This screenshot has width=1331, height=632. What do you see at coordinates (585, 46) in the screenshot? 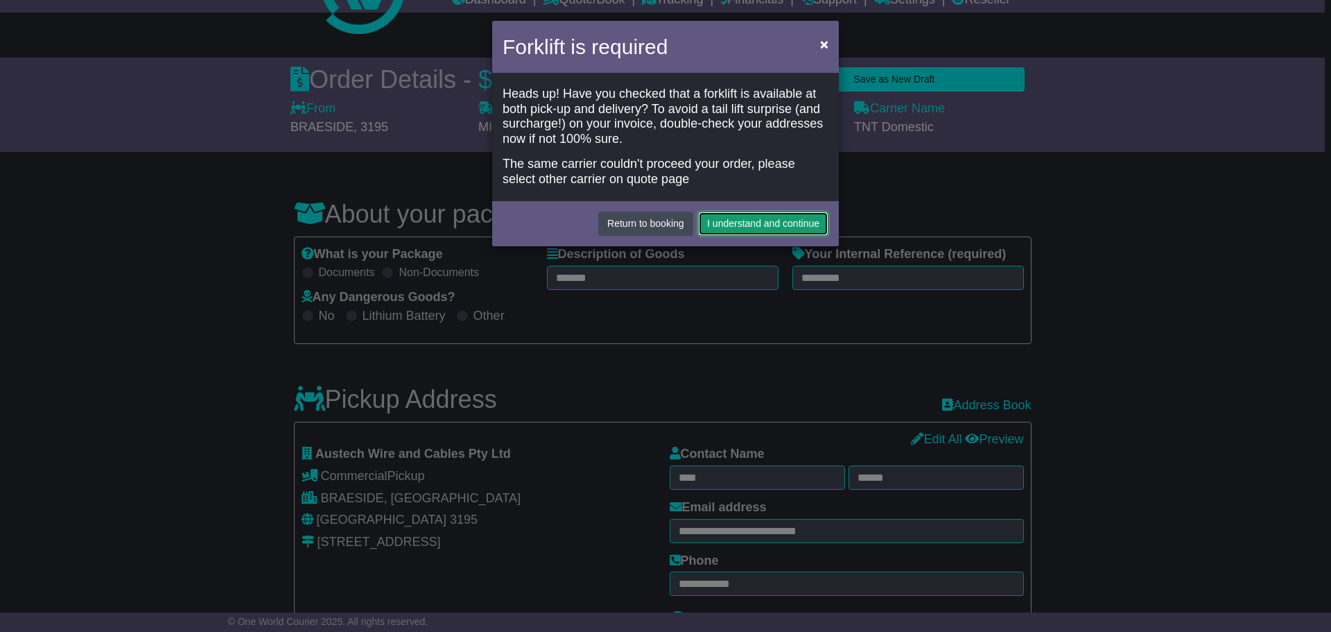
I see `h4: Forklift is required` at bounding box center [585, 46].